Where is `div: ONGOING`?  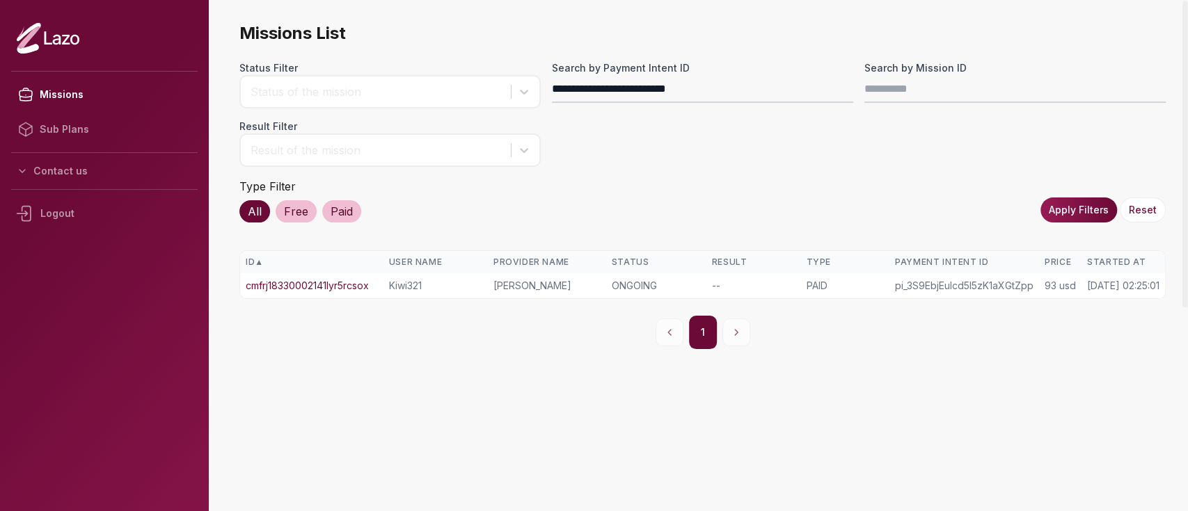 div: ONGOING is located at coordinates (656, 286).